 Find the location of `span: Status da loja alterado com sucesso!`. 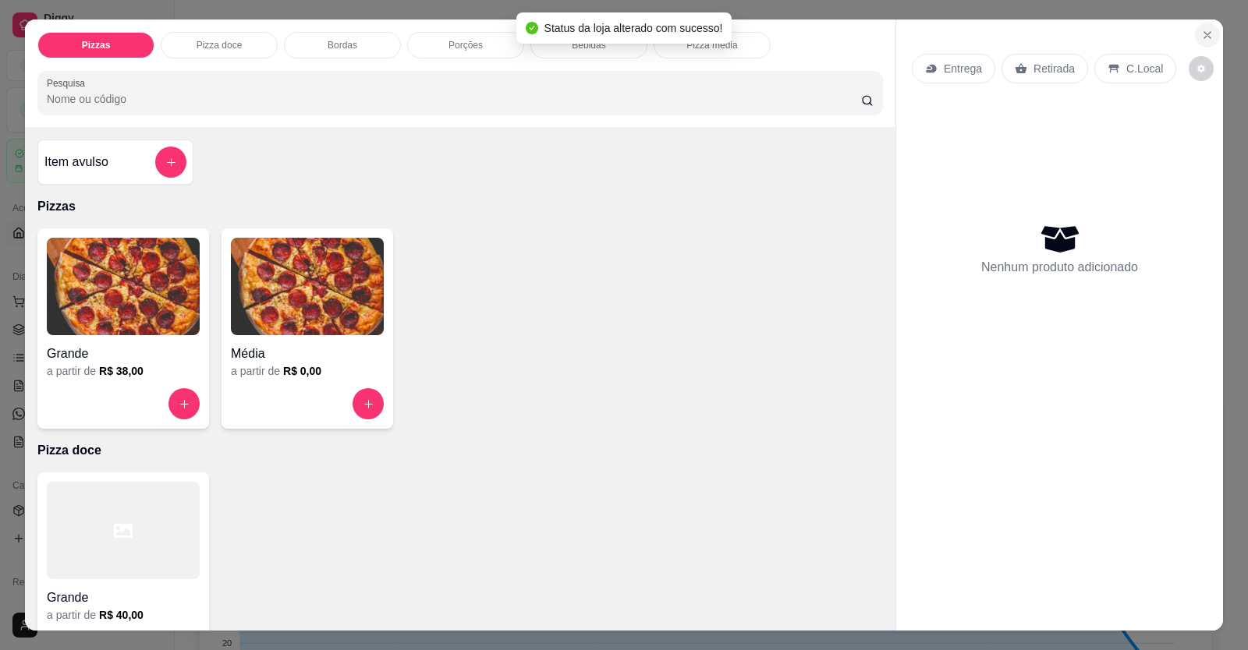

span: Status da loja alterado com sucesso! is located at coordinates (633, 28).